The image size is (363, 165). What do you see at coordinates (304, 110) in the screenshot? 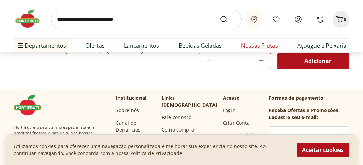
I see `h3: Receba Ofertas e Promoções!` at bounding box center [304, 110].